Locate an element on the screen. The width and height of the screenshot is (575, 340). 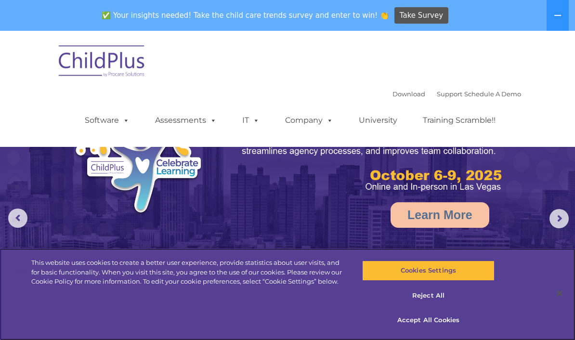
button: Accept All Cookies is located at coordinates (428, 320).